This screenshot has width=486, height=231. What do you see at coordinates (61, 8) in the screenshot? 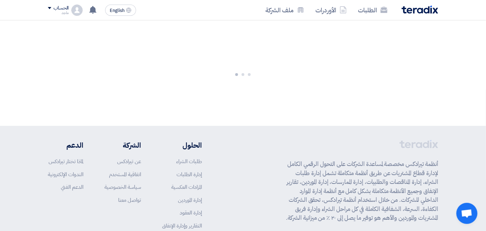
I see `div: الحساب` at bounding box center [61, 8].